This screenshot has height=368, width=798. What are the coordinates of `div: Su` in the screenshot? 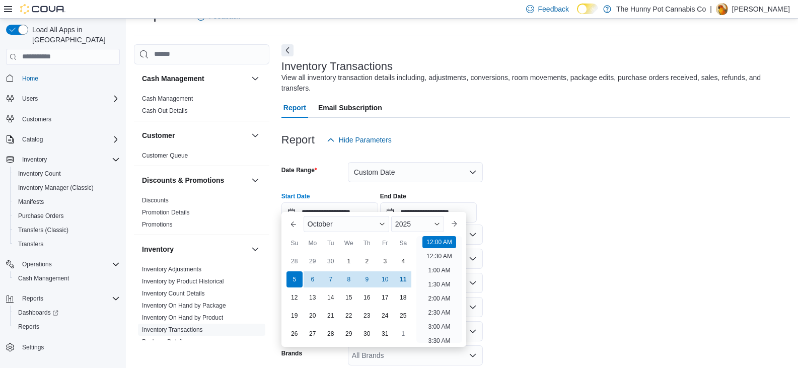 It's located at (295, 243).